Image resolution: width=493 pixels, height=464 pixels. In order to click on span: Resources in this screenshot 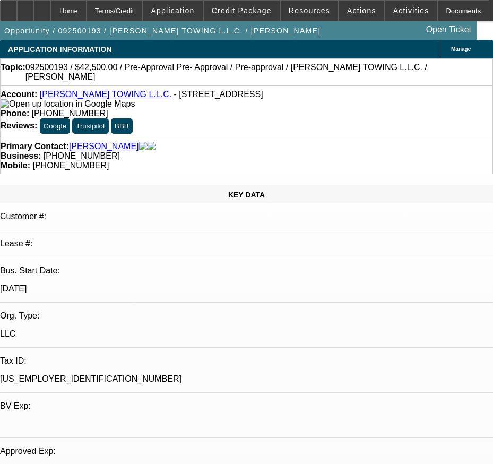, I will do `click(310, 11)`.